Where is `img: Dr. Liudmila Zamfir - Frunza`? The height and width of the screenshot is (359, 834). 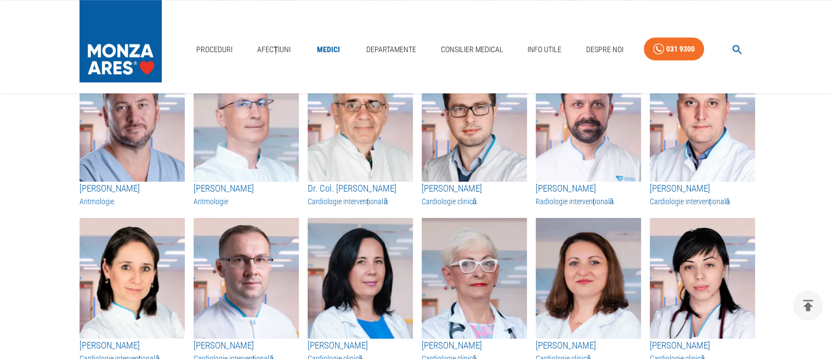
img: Dr. Liudmila Zamfir - Frunza is located at coordinates (703, 278).